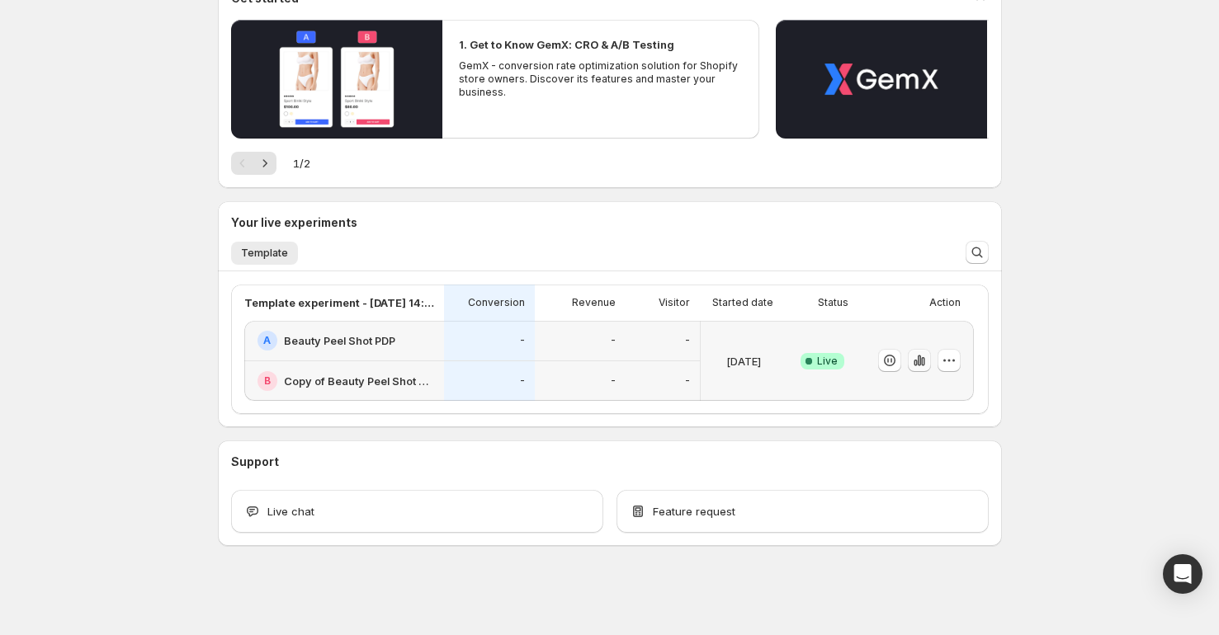  What do you see at coordinates (694, 512) in the screenshot?
I see `span: Feature request` at bounding box center [694, 512].